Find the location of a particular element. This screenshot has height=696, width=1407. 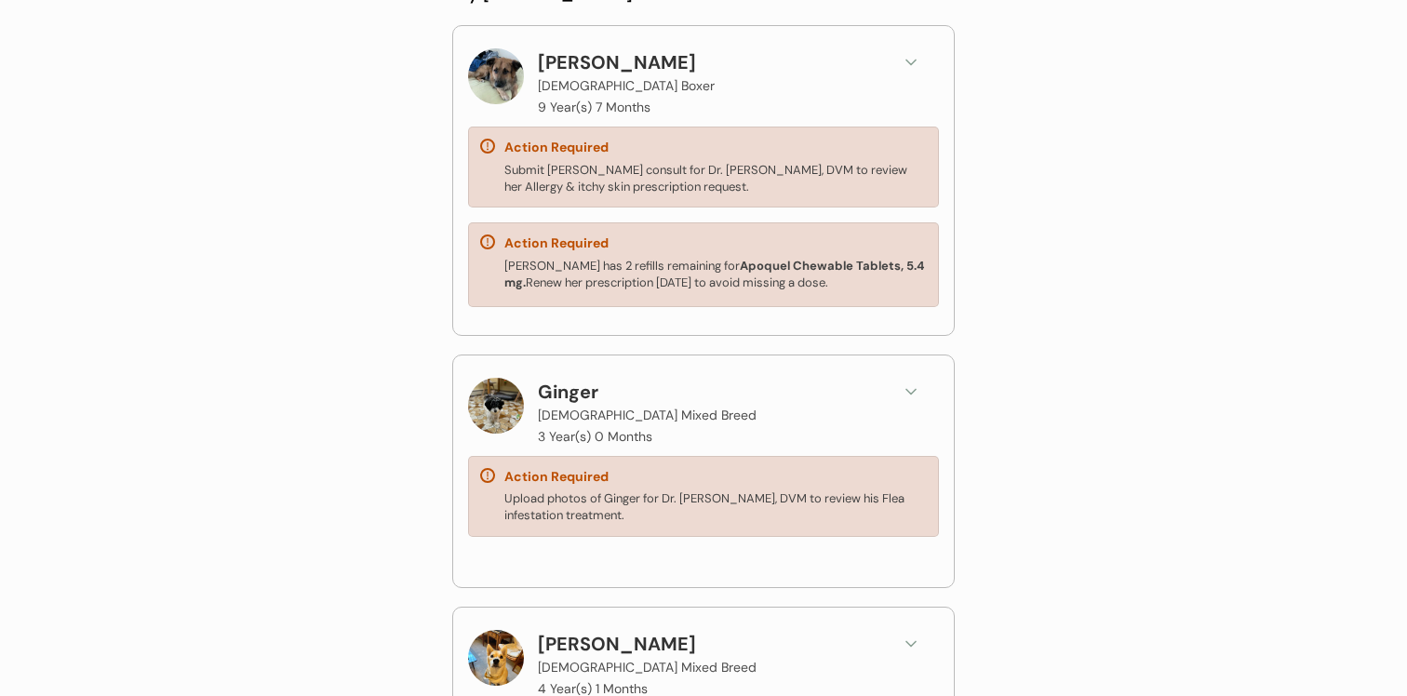

strong: Apoquel Chewable Tablets, 5.4 mg. is located at coordinates (716, 274).